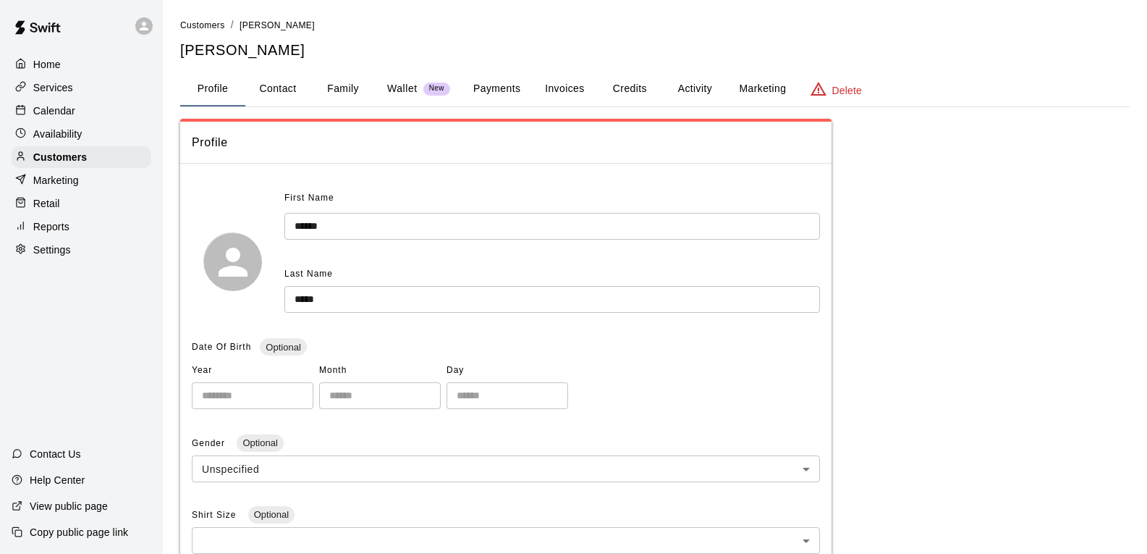 The width and height of the screenshot is (1147, 554). I want to click on p: Calendar, so click(54, 111).